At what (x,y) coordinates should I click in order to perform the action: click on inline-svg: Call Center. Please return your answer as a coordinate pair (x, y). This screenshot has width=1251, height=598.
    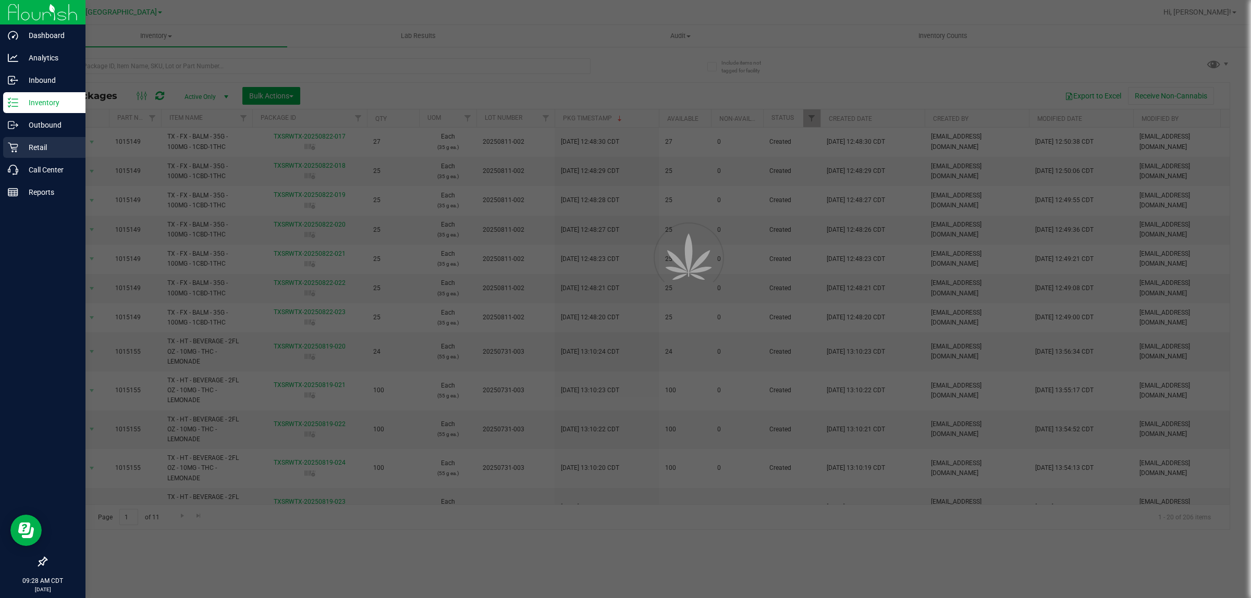
    Looking at the image, I should click on (13, 170).